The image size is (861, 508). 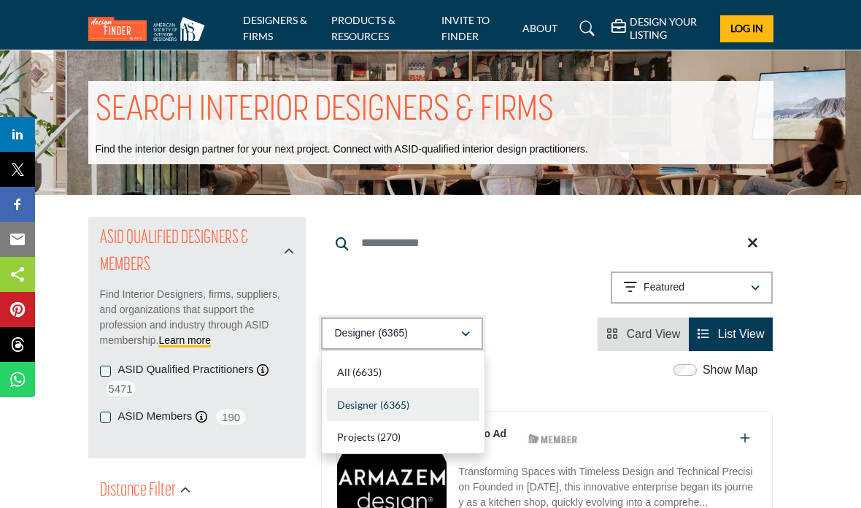 What do you see at coordinates (356, 436) in the screenshot?
I see `span: Projects` at bounding box center [356, 436].